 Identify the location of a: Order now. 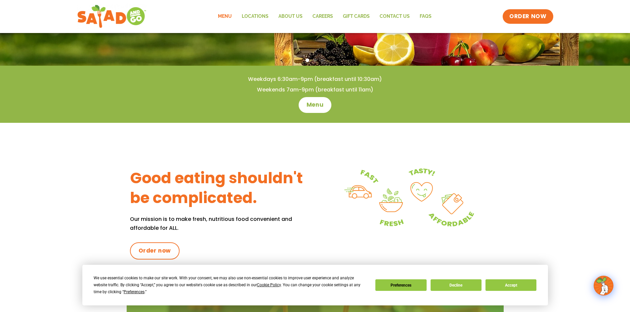
(155, 251).